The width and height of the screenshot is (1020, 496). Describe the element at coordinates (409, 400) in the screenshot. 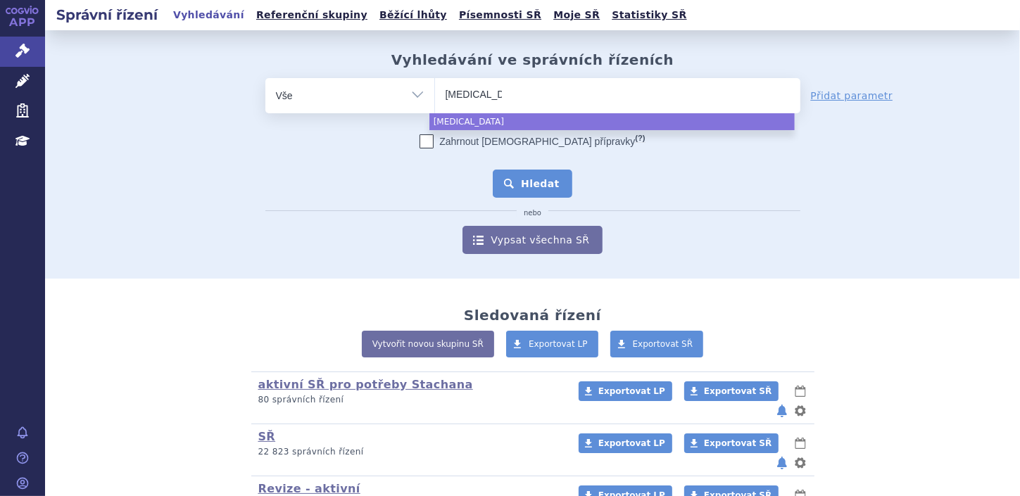

I see `p: 80 správních řízení` at that location.